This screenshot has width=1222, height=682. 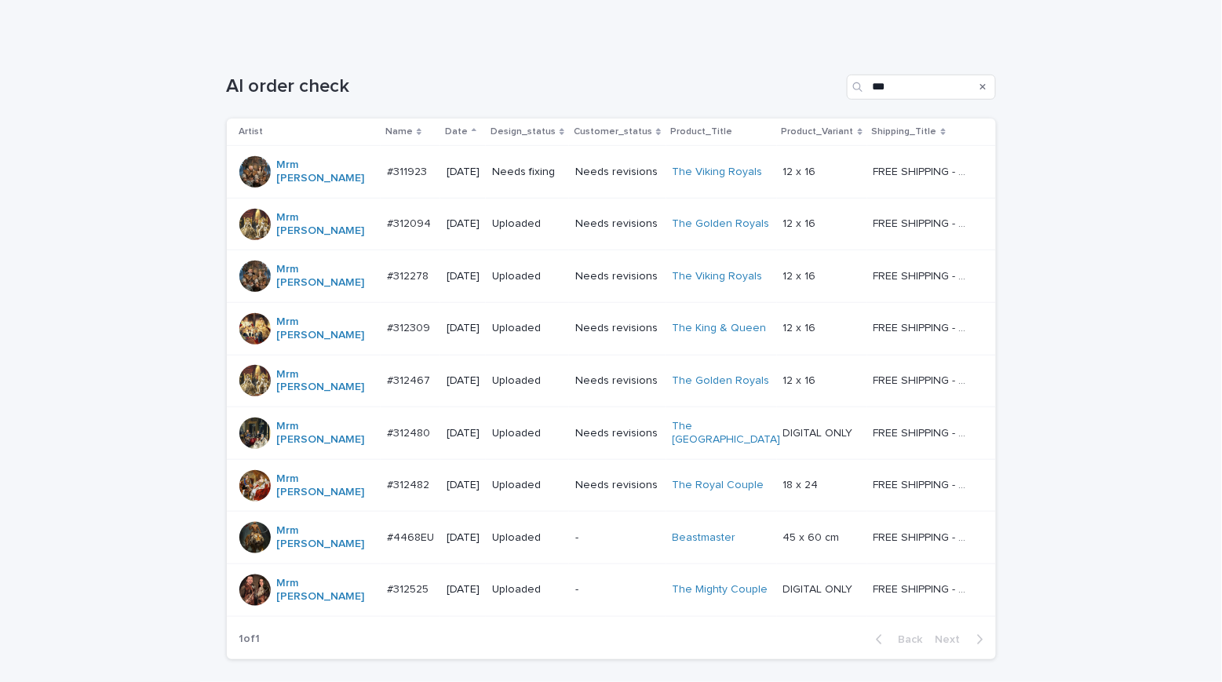 What do you see at coordinates (410, 483) in the screenshot?
I see `p: #312482` at bounding box center [410, 483].